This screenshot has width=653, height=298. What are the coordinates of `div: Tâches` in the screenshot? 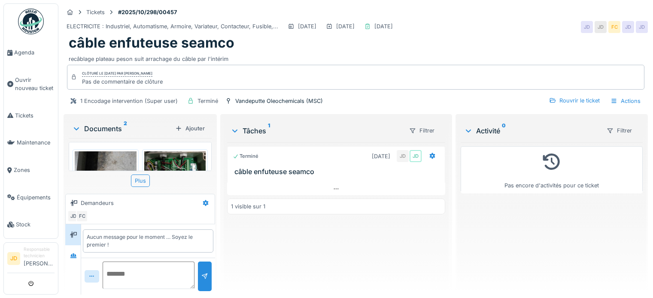 It's located at (316, 131).